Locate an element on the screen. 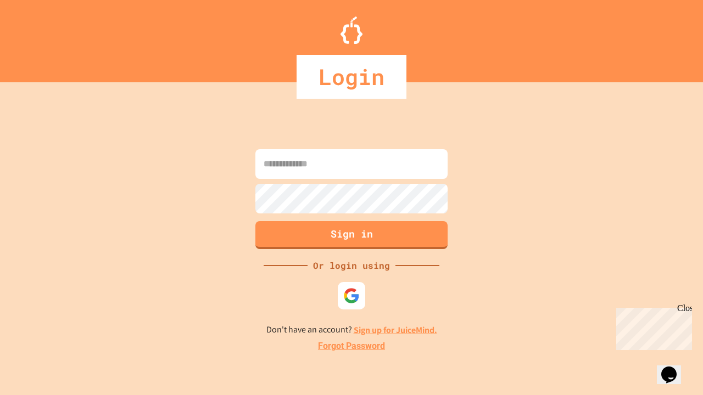 This screenshot has width=703, height=395. img: Logo.svg is located at coordinates (352, 30).